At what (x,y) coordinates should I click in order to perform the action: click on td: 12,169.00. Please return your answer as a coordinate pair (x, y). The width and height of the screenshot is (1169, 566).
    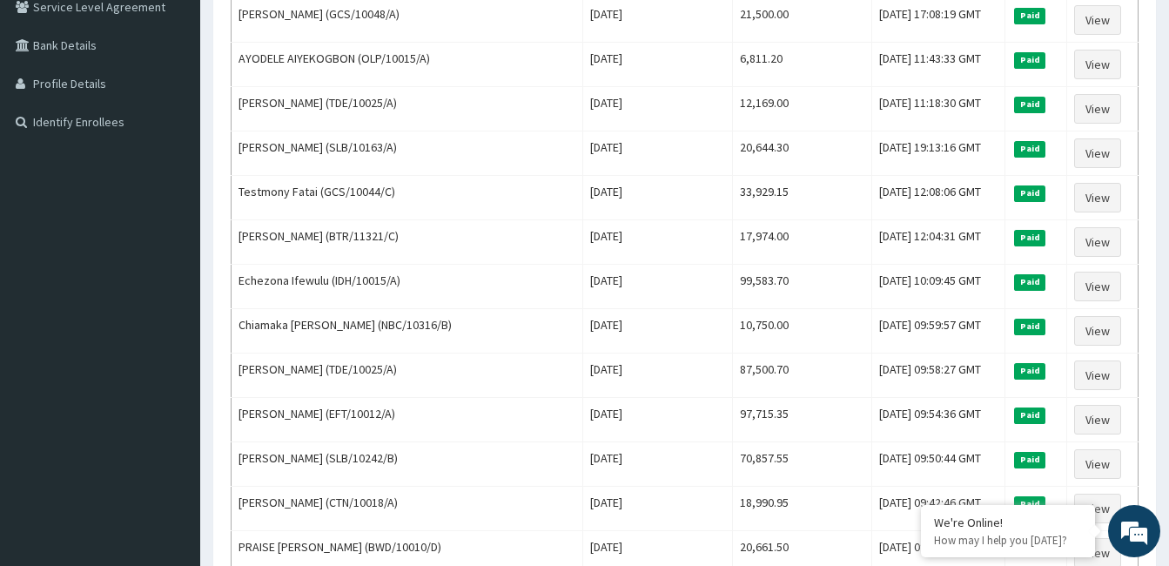
    Looking at the image, I should click on (803, 109).